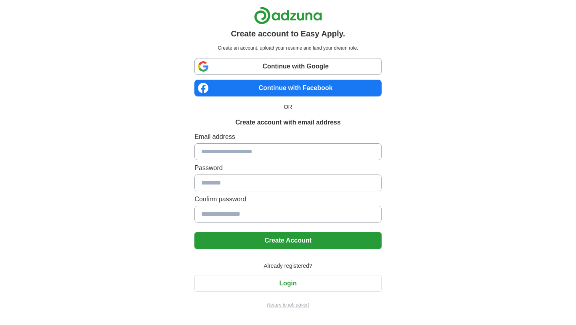 The image size is (576, 325). Describe the element at coordinates (287, 305) in the screenshot. I see `p: Return to job advert` at that location.